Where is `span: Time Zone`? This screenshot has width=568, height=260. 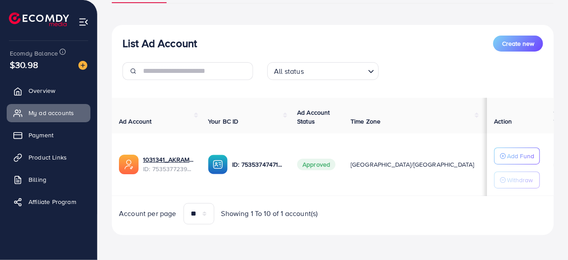 span: Time Zone is located at coordinates (365, 122).